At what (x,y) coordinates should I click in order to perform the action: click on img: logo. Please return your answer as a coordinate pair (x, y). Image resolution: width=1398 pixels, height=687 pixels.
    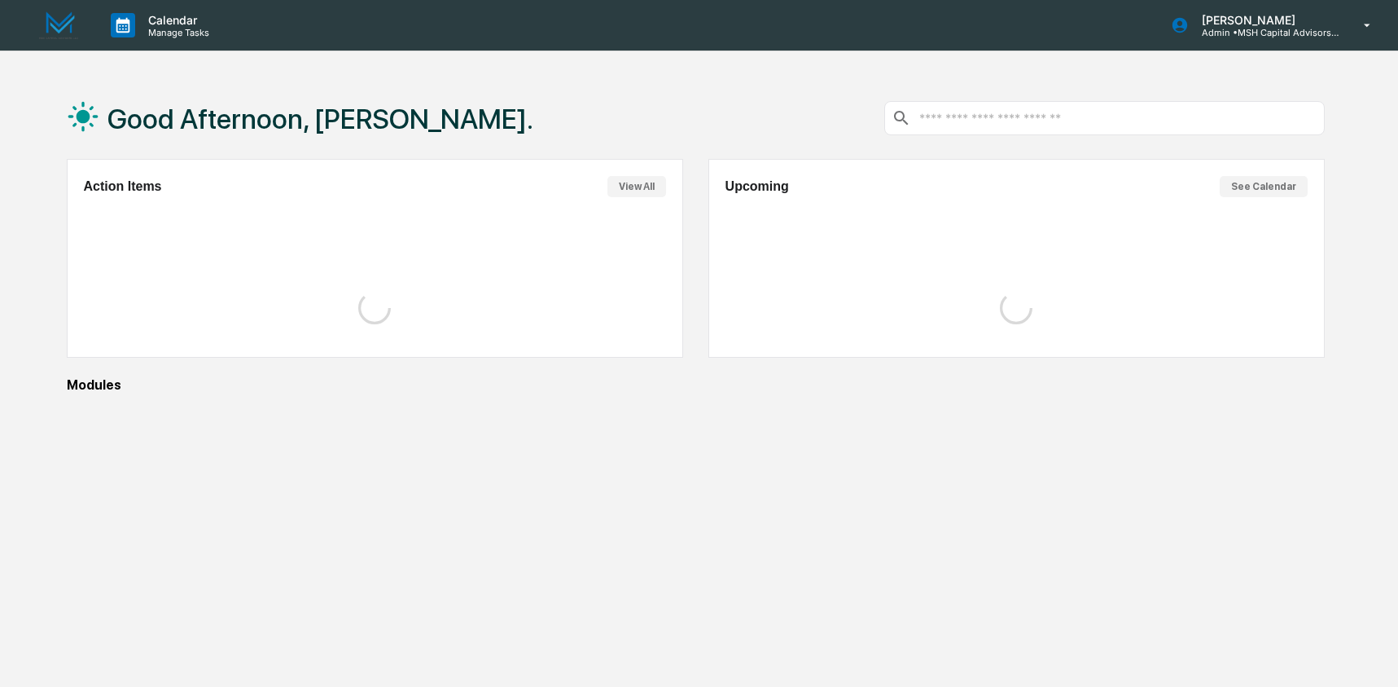
    Looking at the image, I should click on (59, 25).